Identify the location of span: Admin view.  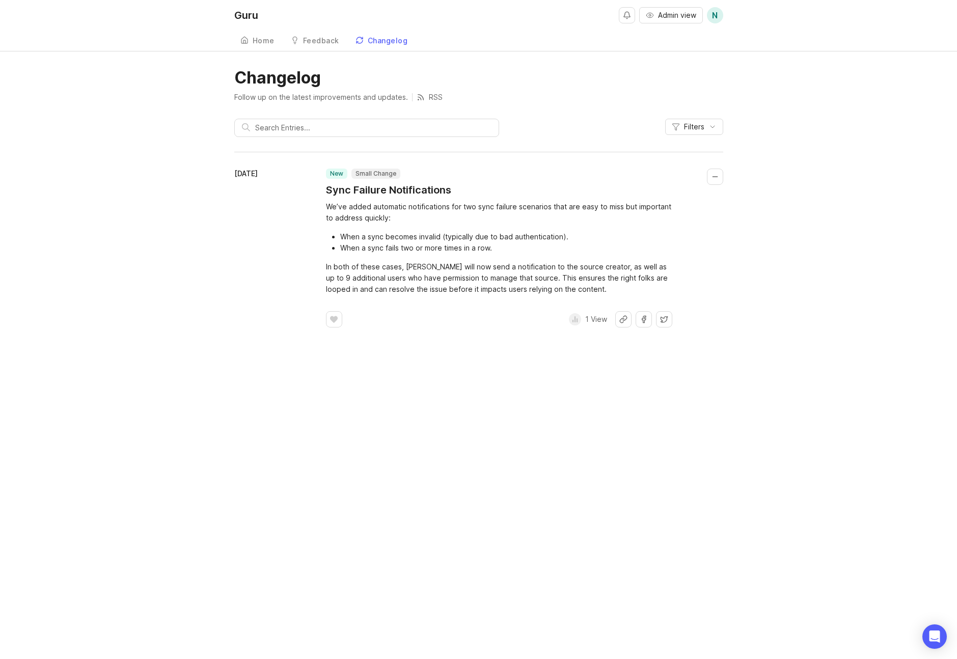
(677, 15).